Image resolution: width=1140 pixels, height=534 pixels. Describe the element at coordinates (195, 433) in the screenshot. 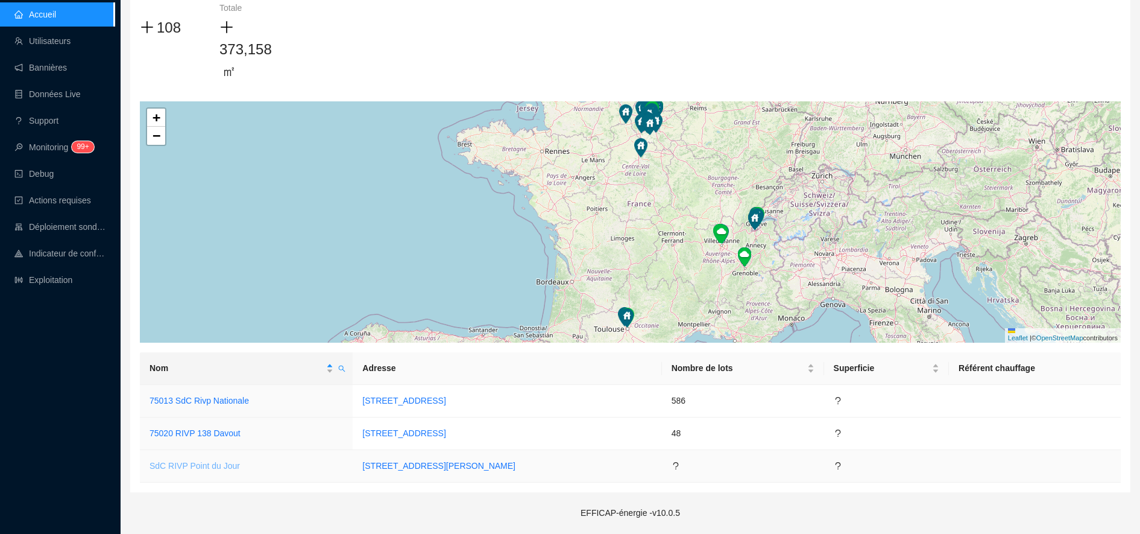

I see `a: 75020 RIVP 138 Davout` at that location.